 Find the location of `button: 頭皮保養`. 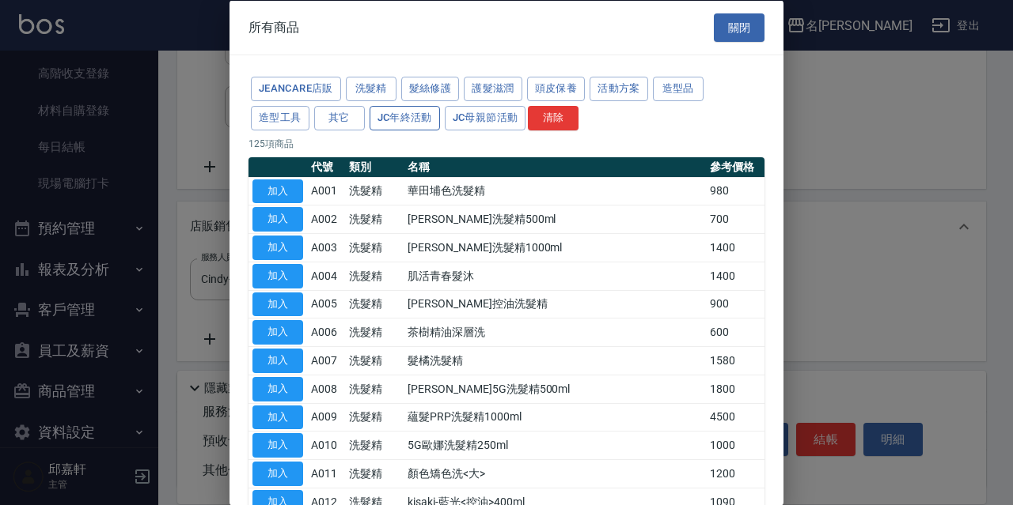

button: 頭皮保養 is located at coordinates (556, 89).